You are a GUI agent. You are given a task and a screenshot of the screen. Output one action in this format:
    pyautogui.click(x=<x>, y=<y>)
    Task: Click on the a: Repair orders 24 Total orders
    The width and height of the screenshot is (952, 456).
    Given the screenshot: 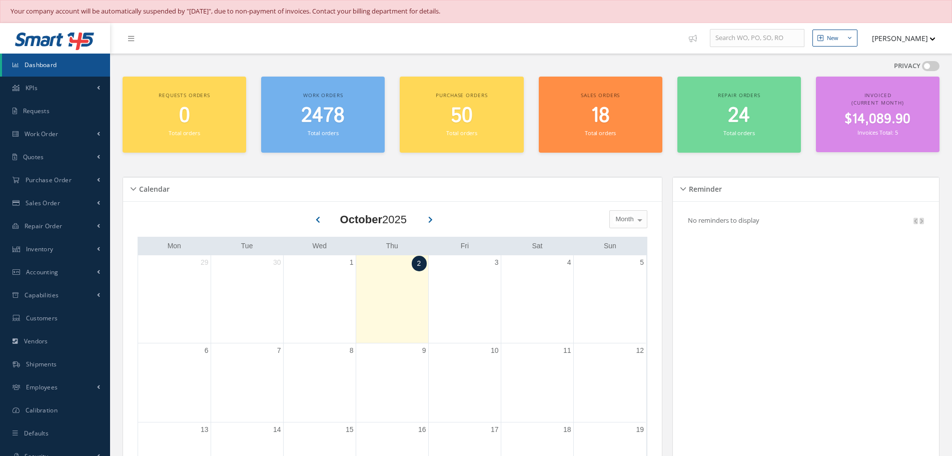 What is the action you would take?
    pyautogui.click(x=739, y=115)
    